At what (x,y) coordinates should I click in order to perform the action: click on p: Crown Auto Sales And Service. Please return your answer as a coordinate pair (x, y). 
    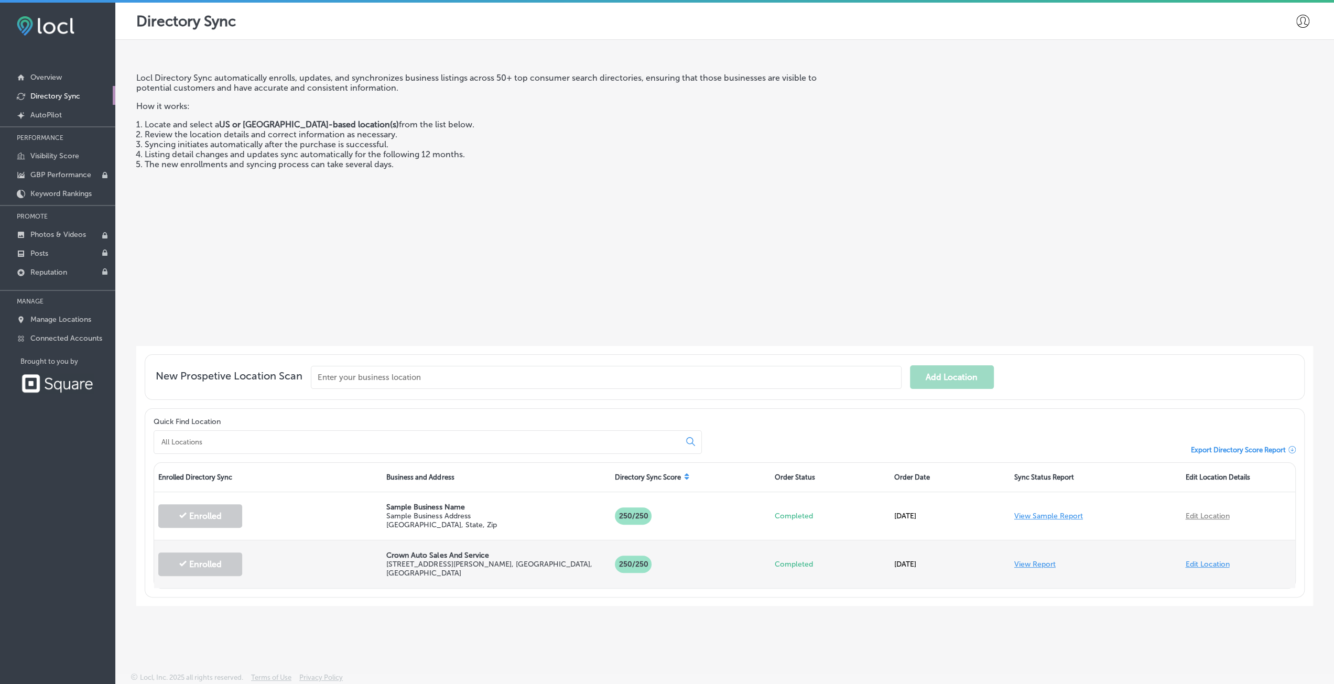
    Looking at the image, I should click on (496, 555).